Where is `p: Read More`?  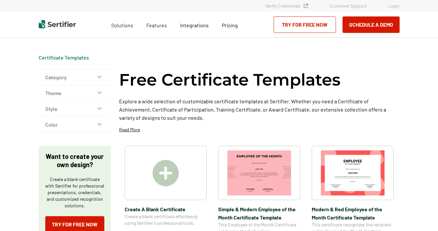
p: Read More is located at coordinates (130, 129).